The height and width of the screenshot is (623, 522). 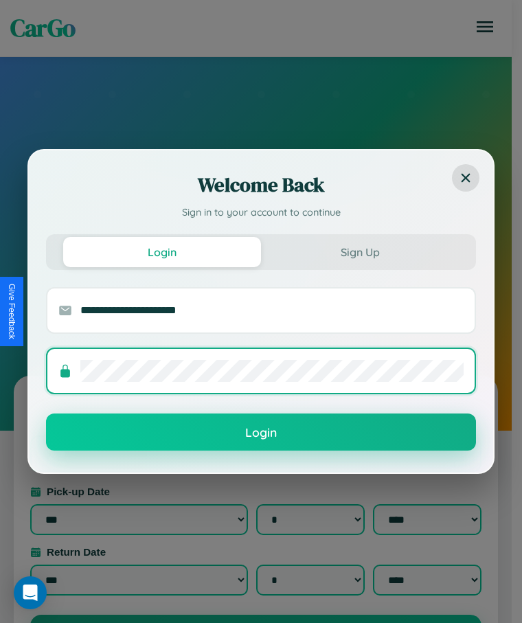 What do you see at coordinates (360, 252) in the screenshot?
I see `button: Sign Up` at bounding box center [360, 252].